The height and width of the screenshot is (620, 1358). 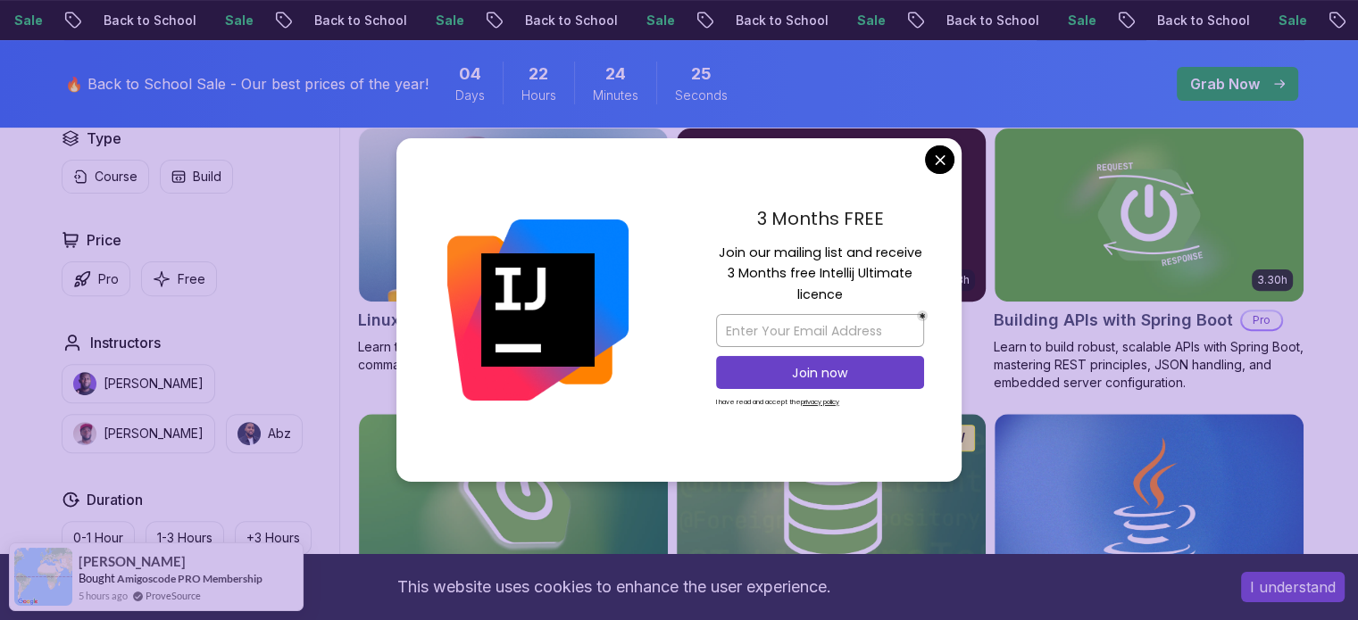 I want to click on p: Grab Now, so click(x=1225, y=84).